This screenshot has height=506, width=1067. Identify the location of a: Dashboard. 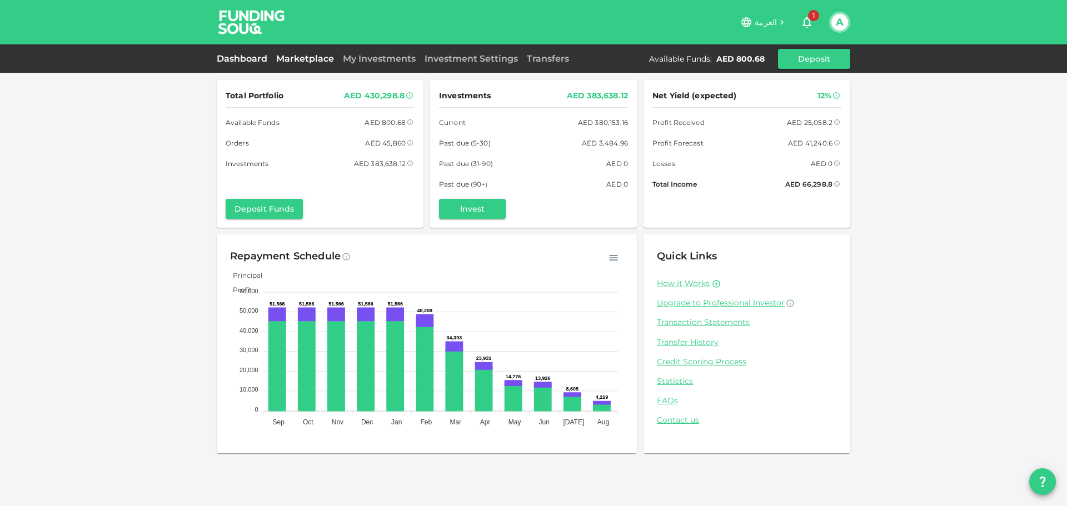
(244, 58).